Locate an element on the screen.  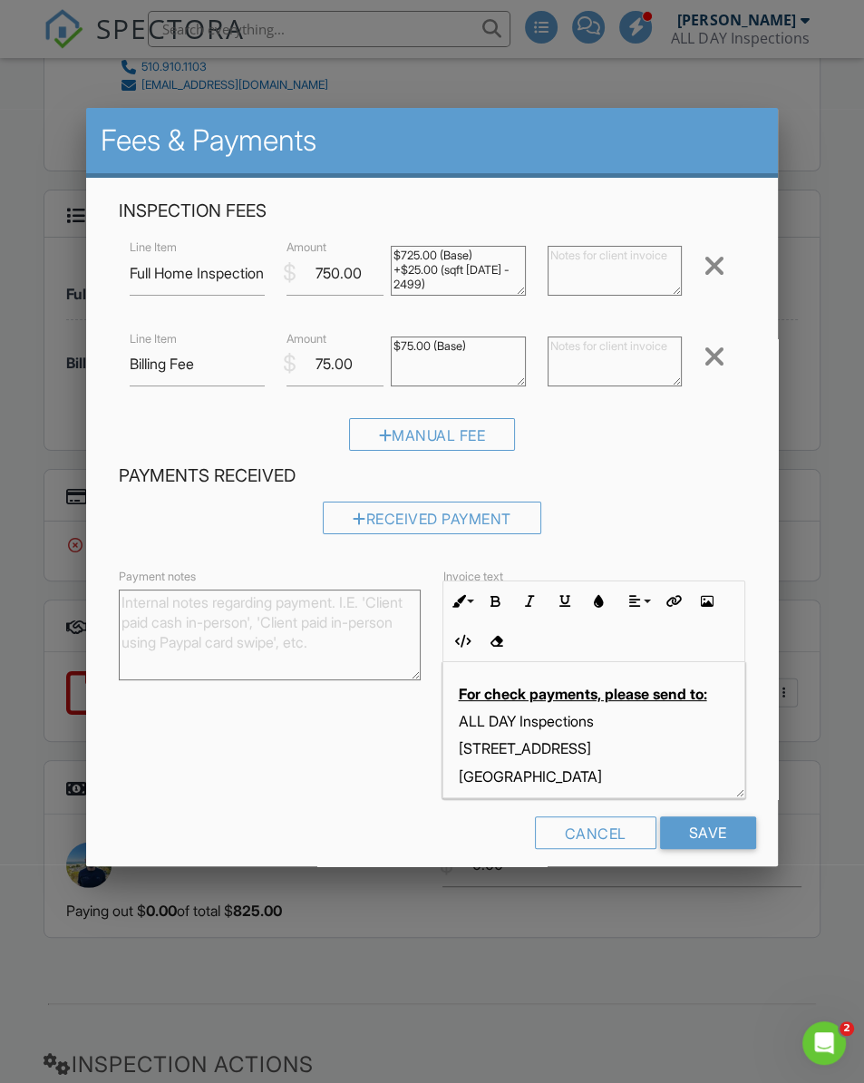
button: Underline (Ctrl+U) is located at coordinates (564, 601).